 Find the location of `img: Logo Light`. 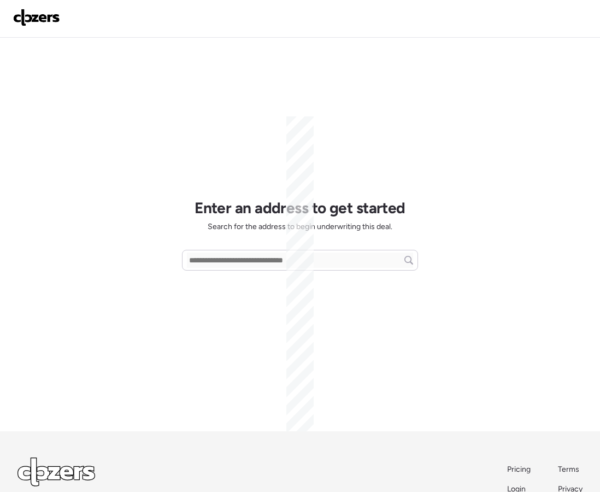

img: Logo Light is located at coordinates (56, 471).